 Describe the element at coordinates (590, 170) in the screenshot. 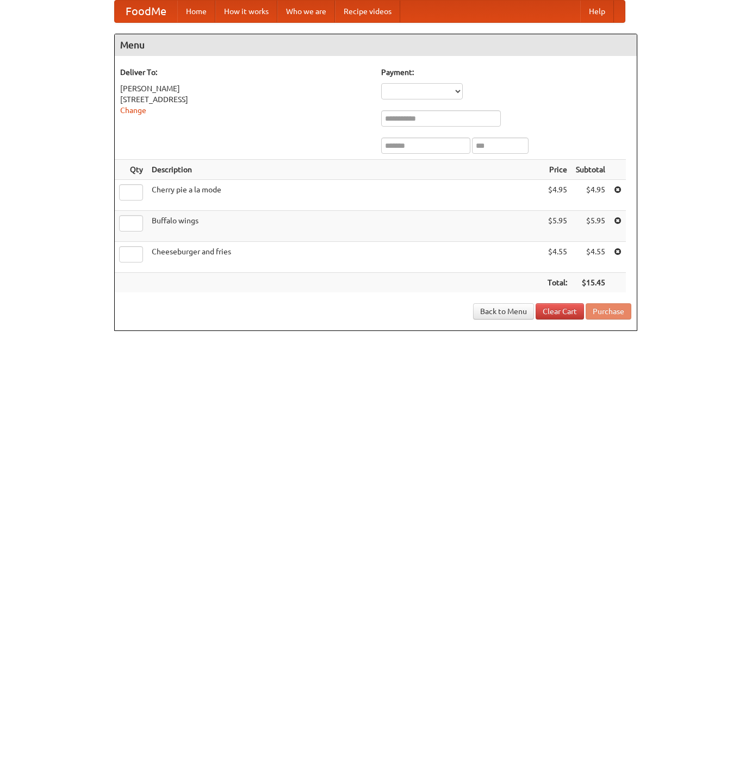

I see `th: Subtotal` at that location.